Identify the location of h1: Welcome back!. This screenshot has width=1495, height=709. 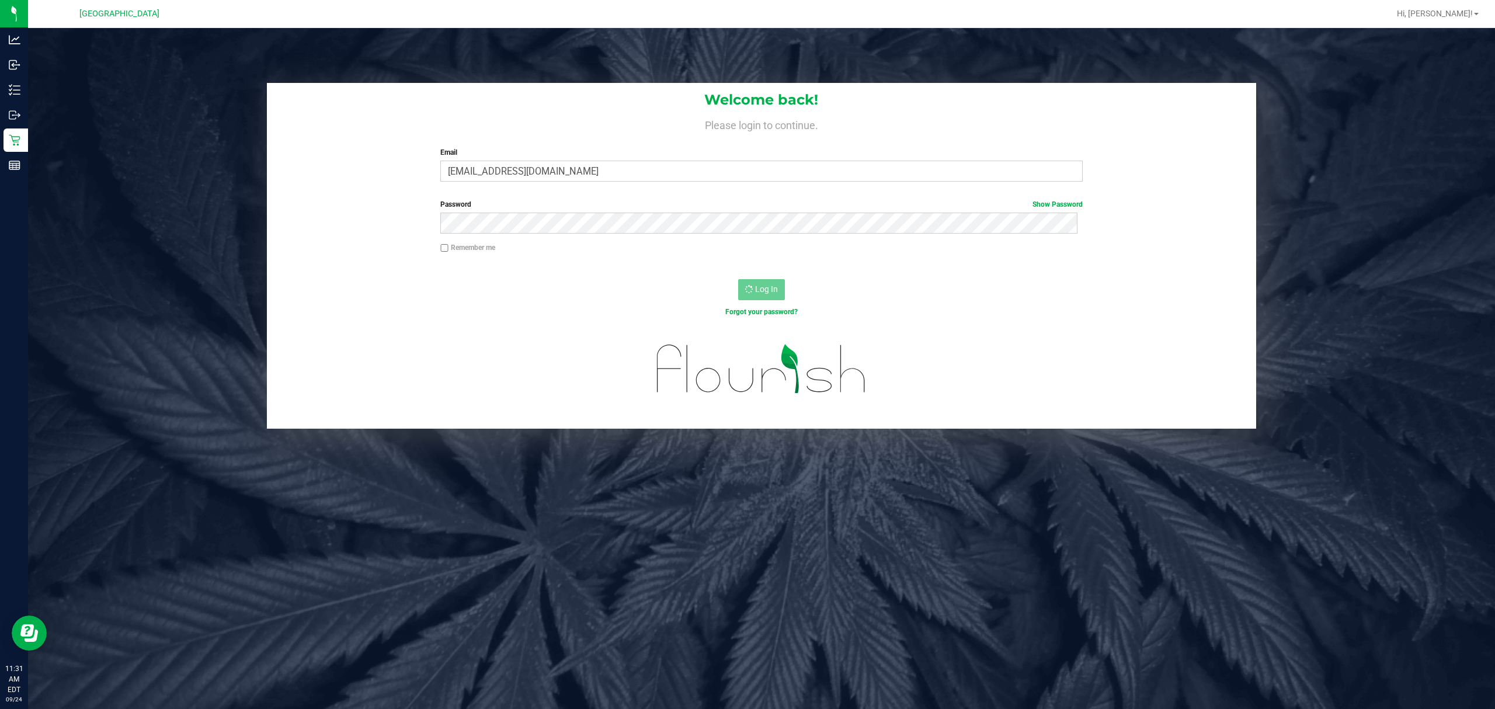
(761, 100).